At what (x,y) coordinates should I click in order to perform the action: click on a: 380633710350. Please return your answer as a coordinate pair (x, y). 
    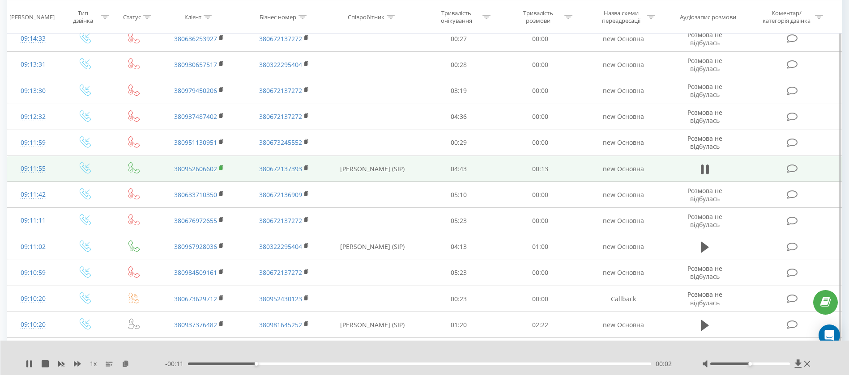
    Looking at the image, I should click on (196, 195).